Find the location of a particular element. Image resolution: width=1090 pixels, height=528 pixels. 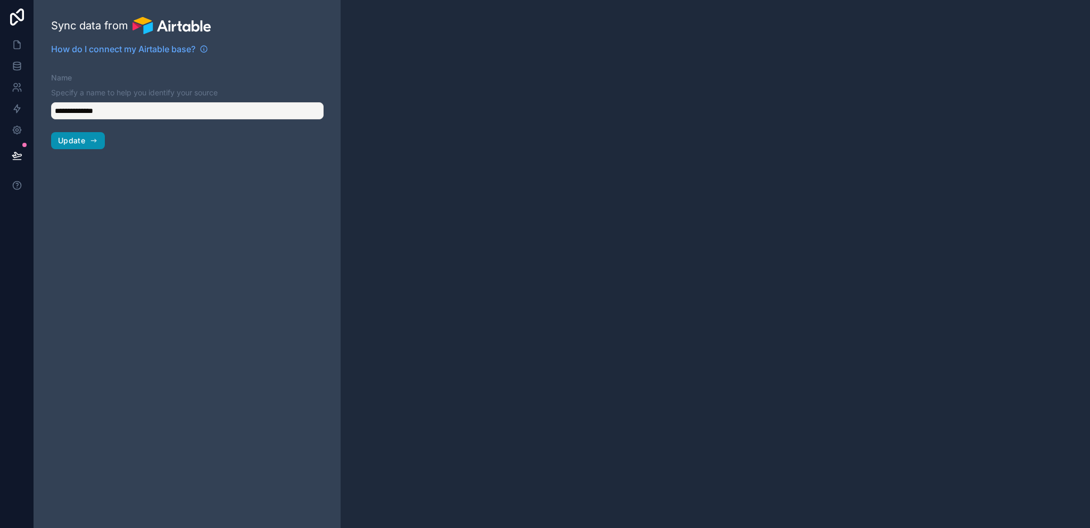

button: Update is located at coordinates (78, 141).